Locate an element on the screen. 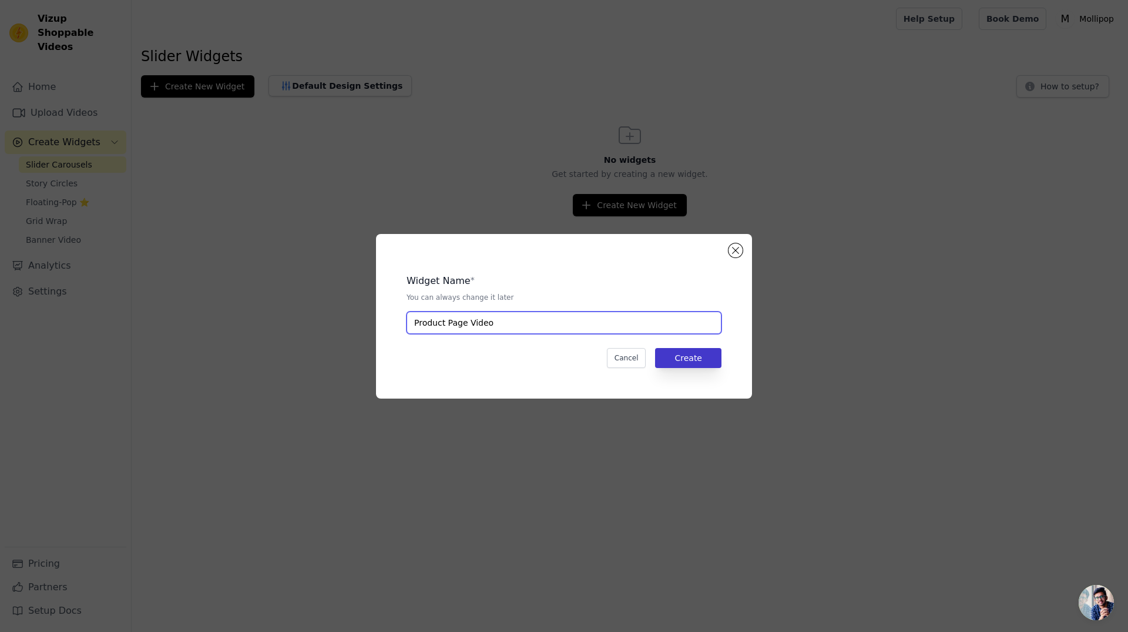 This screenshot has height=632, width=1128. legend: Widget Name is located at coordinates (438, 281).